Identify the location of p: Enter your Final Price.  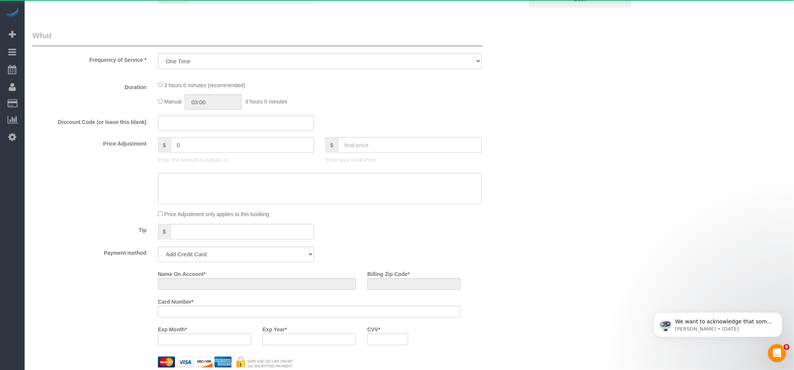
(403, 160).